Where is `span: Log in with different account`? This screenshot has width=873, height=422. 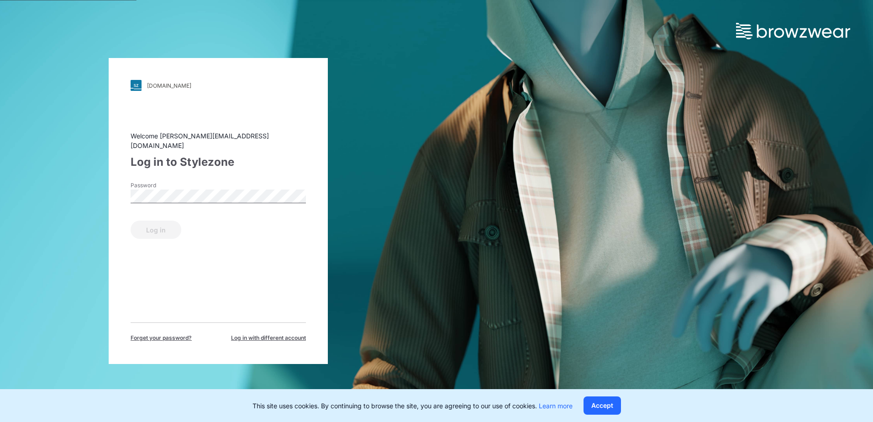
span: Log in with different account is located at coordinates (268, 338).